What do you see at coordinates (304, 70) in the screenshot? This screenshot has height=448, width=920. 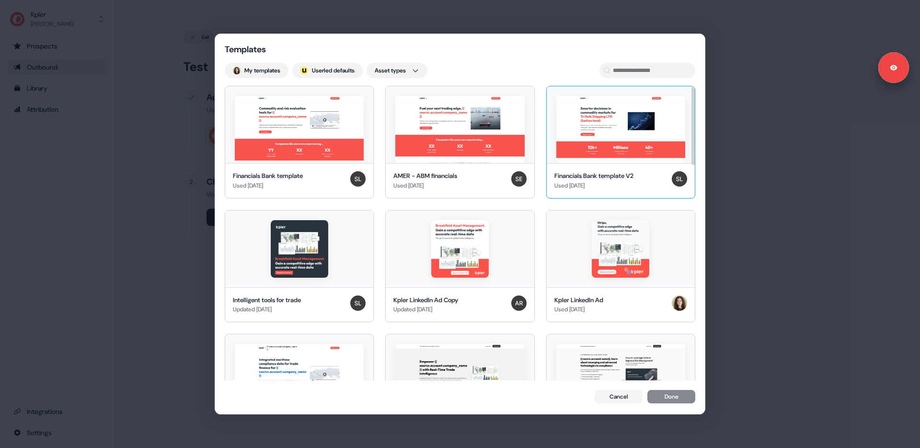 I see `img: userled logo` at bounding box center [304, 70].